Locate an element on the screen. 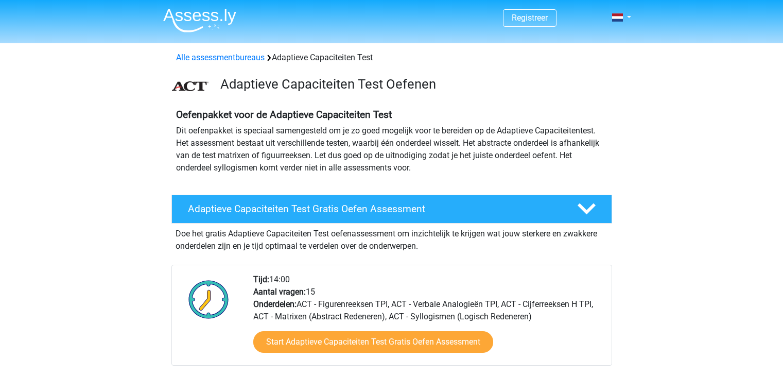  b: Oefenpakket voor de Adaptieve Capaciteiten Test is located at coordinates (284, 114).